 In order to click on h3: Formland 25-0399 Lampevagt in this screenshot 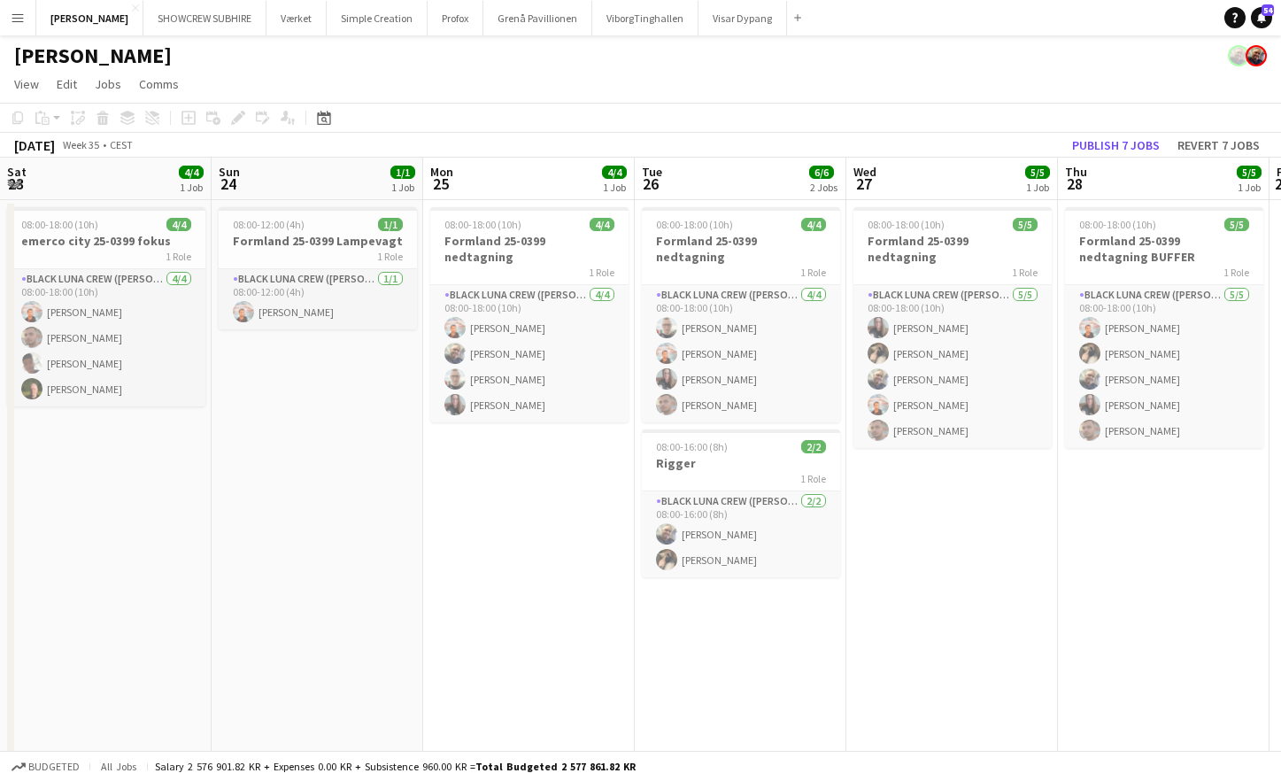, I will do `click(318, 241)`.